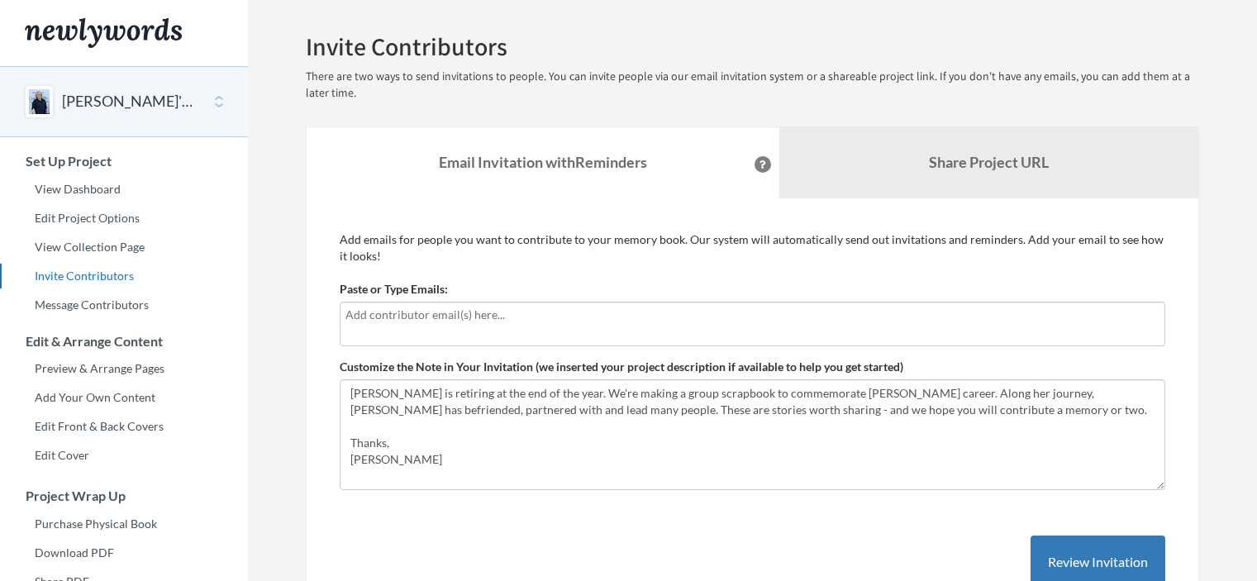 The width and height of the screenshot is (1257, 581). I want to click on b: Share Project URL, so click(989, 162).